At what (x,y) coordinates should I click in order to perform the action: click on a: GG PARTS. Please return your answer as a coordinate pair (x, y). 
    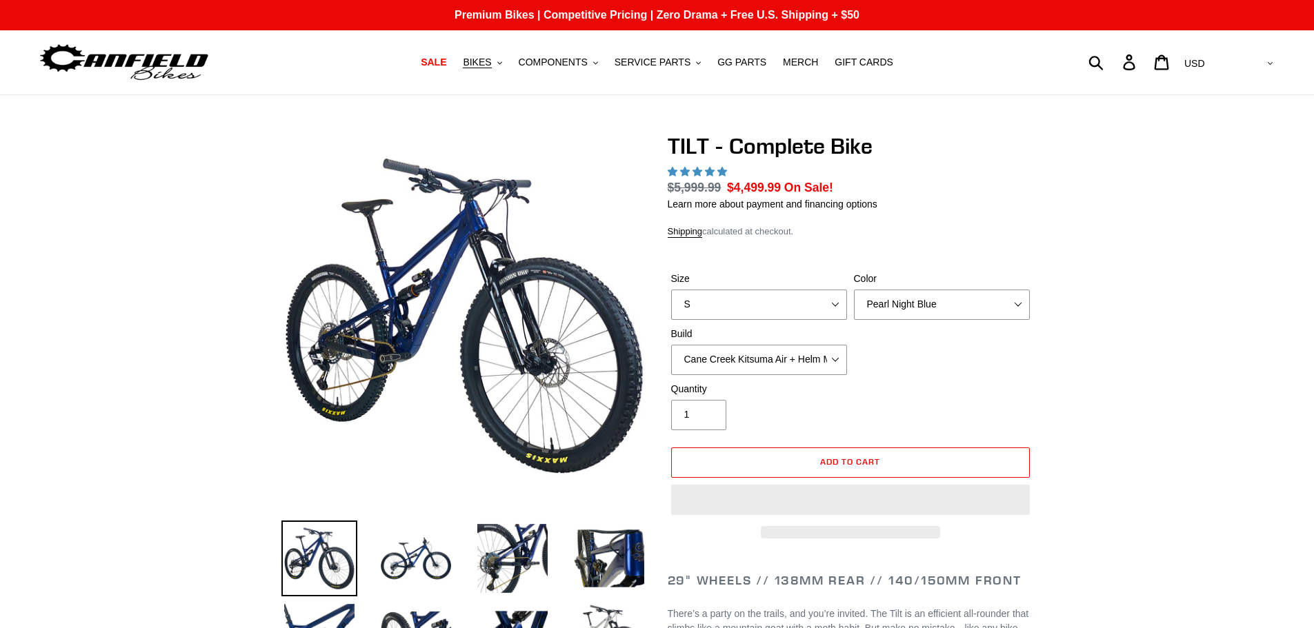
    Looking at the image, I should click on (742, 62).